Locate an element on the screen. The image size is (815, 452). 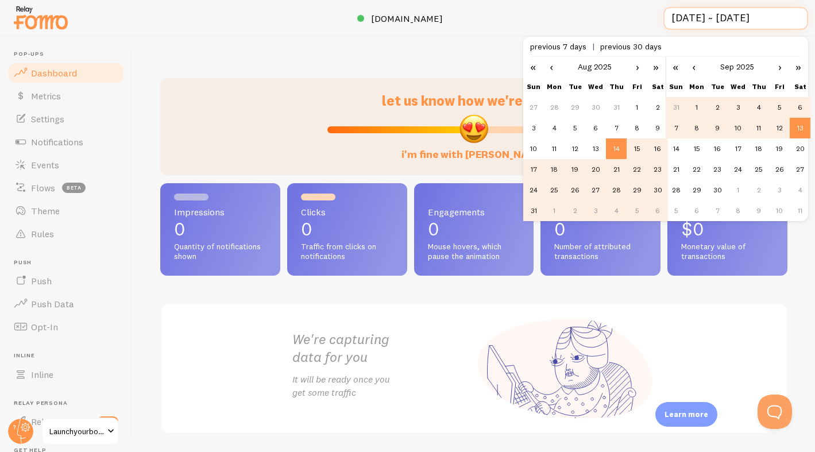
span: Notifications is located at coordinates (57, 142).